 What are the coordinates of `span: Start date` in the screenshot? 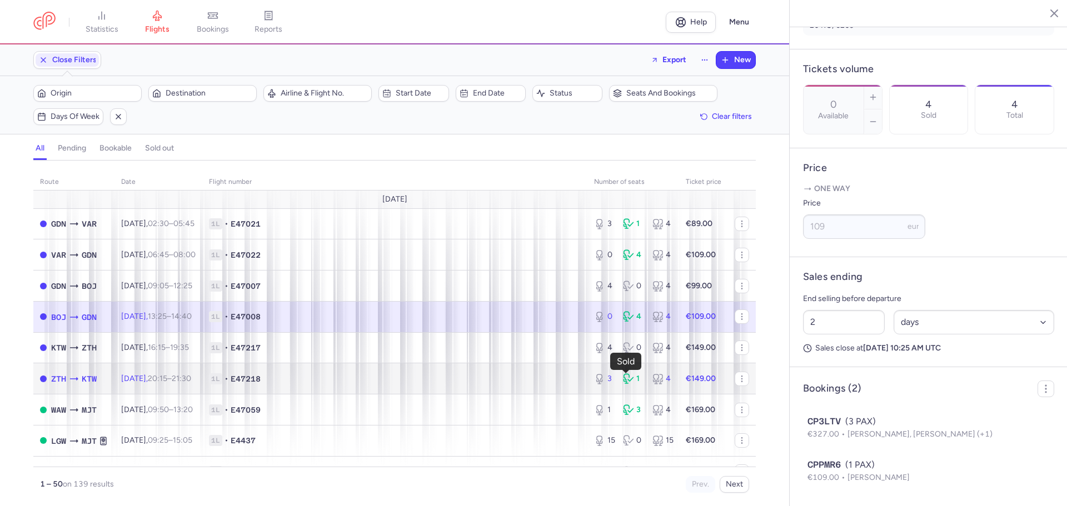 It's located at (420, 93).